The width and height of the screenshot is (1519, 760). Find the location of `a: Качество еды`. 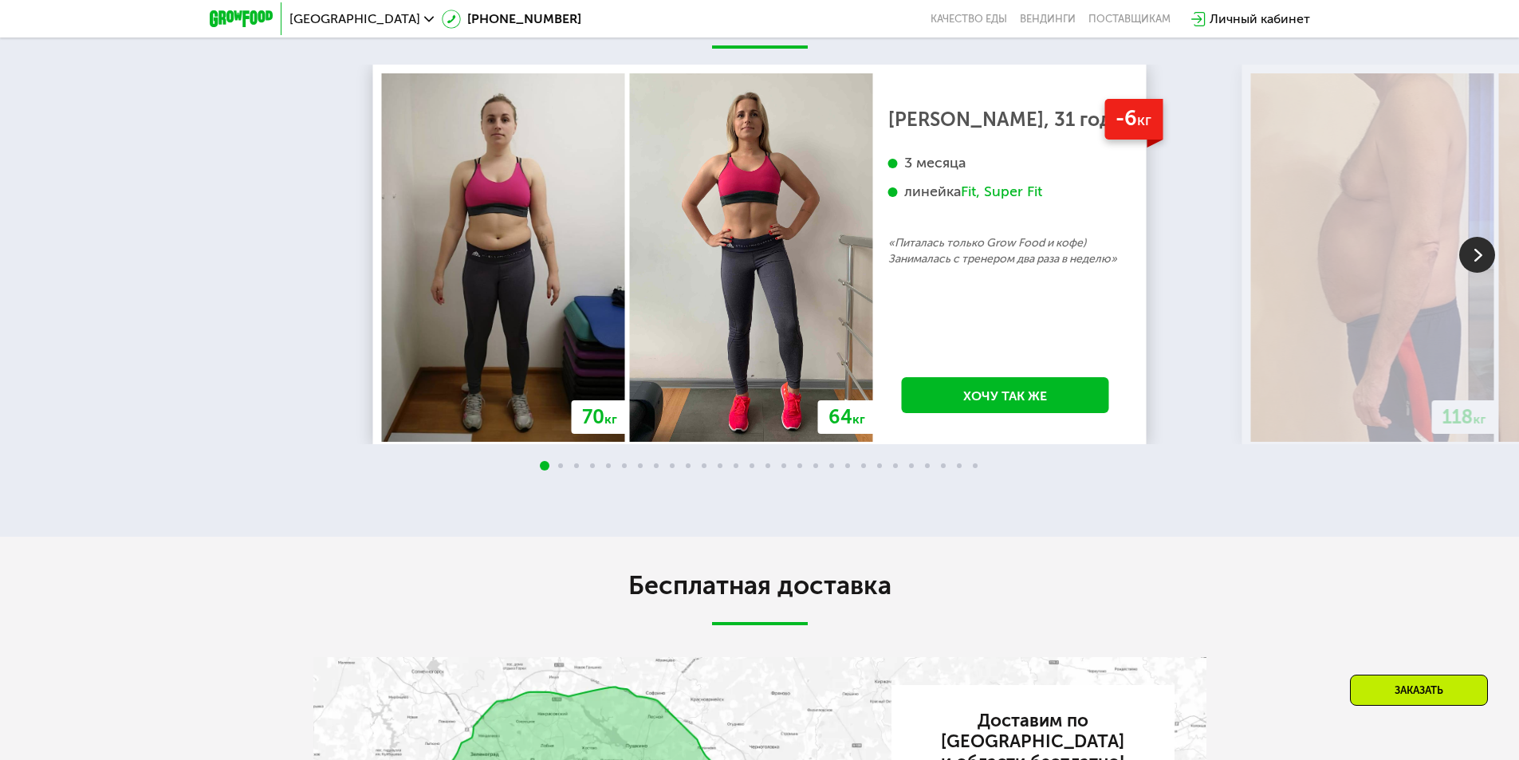

a: Качество еды is located at coordinates (969, 19).